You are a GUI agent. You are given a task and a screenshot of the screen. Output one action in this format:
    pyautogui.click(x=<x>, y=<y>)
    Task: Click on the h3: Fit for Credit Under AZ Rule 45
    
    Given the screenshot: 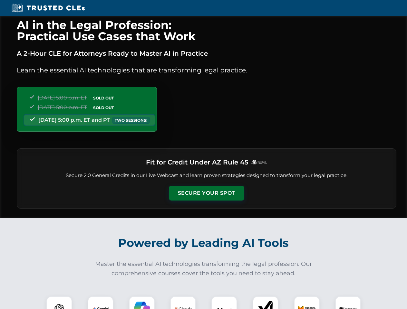 What is the action you would take?
    pyautogui.click(x=197, y=162)
    